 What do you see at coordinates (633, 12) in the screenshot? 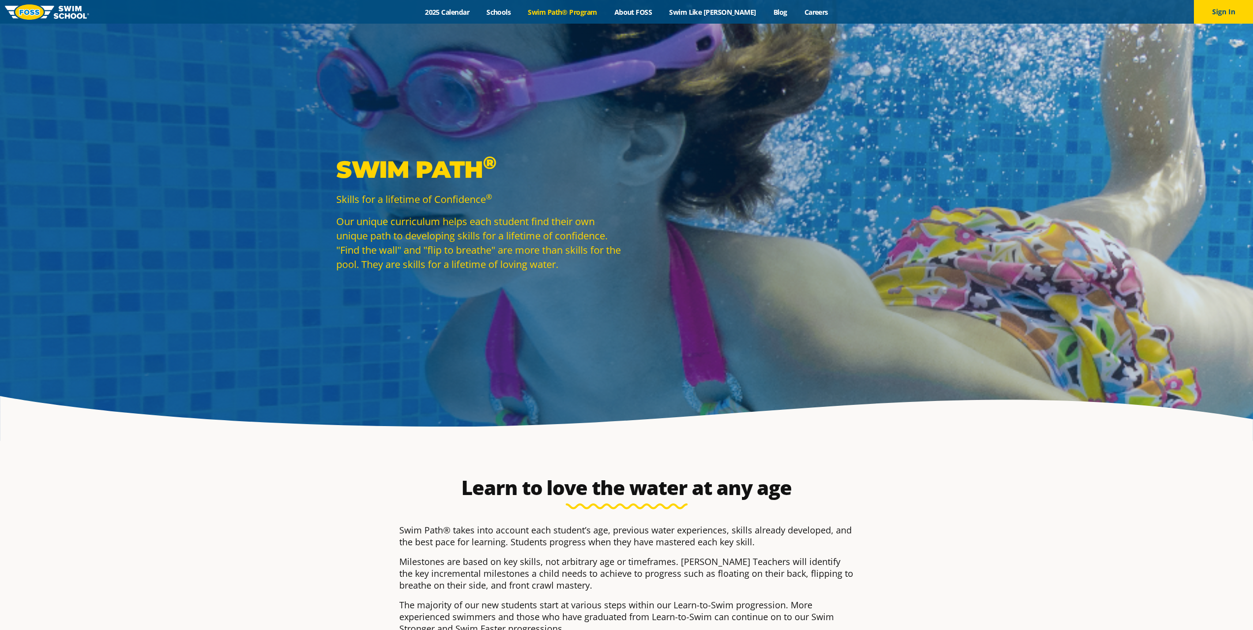
I see `a: About FOSS` at bounding box center [633, 12].